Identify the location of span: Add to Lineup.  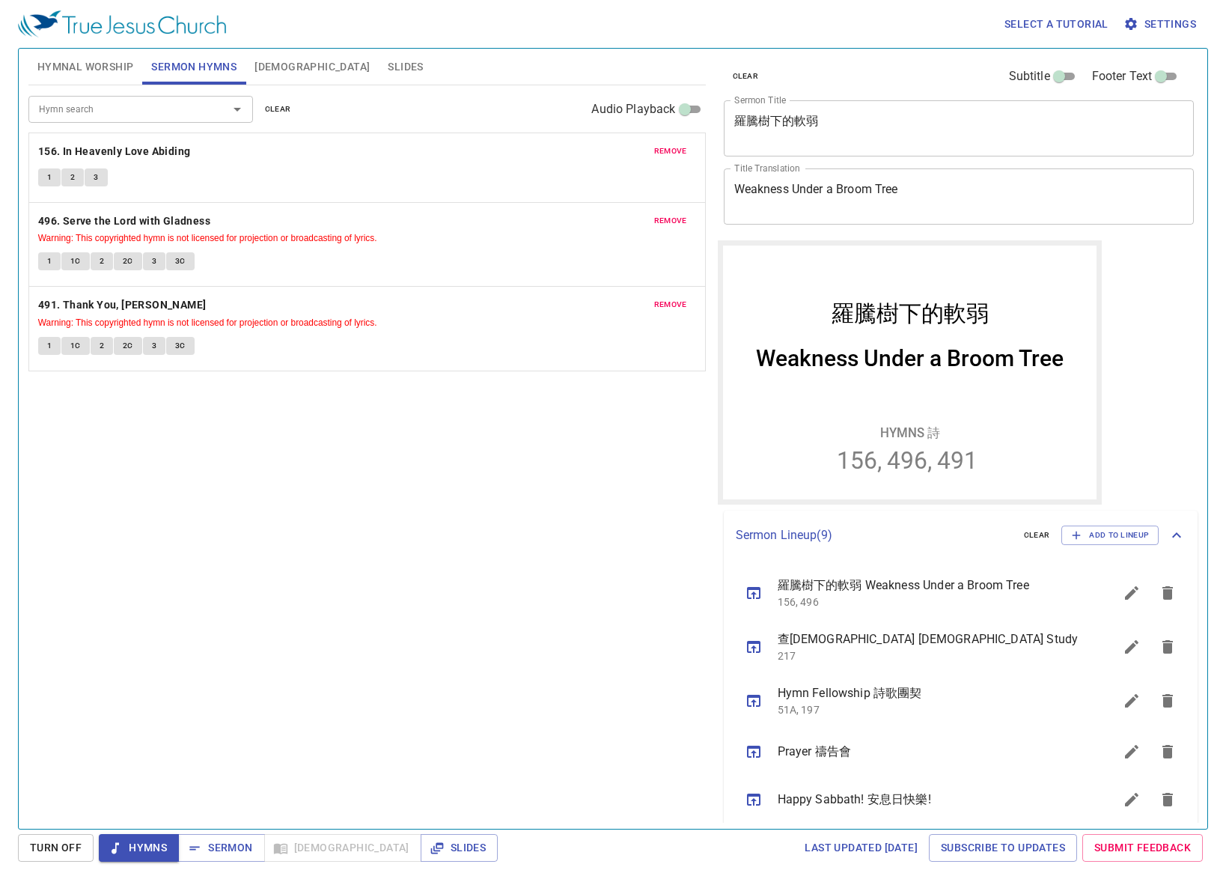
(1110, 535).